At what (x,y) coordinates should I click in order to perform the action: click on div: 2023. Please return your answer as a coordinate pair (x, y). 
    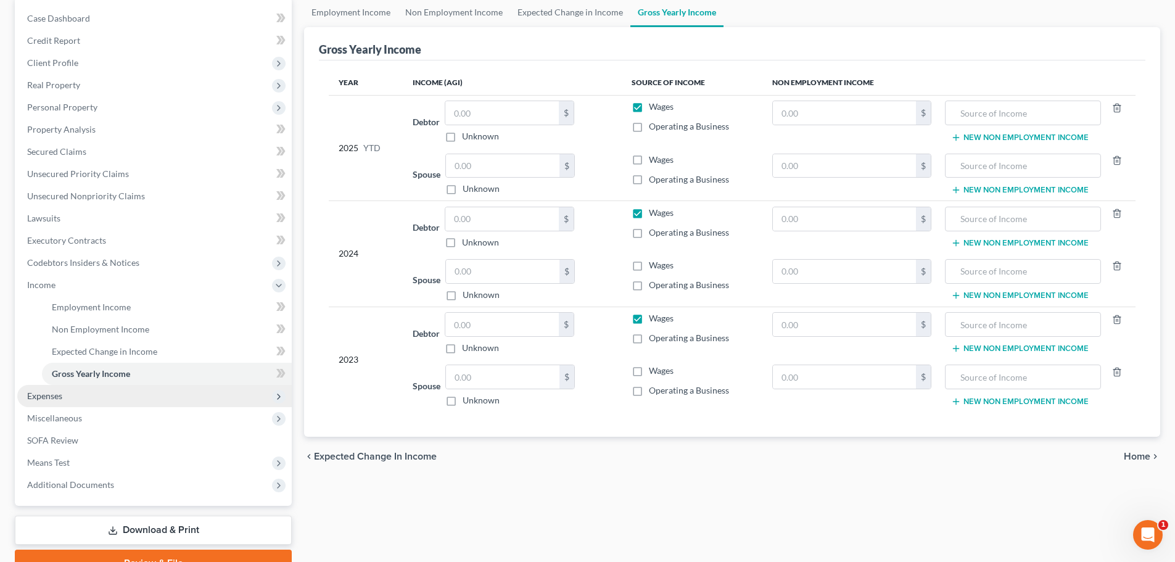
    Looking at the image, I should click on (366, 359).